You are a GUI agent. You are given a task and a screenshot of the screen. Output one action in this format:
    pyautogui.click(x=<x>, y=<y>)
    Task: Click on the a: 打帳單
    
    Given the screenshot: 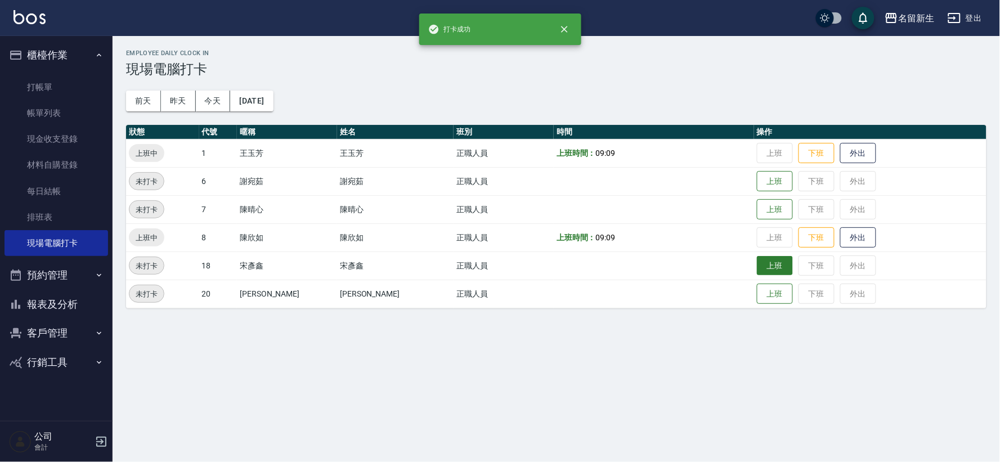 What is the action you would take?
    pyautogui.click(x=56, y=87)
    